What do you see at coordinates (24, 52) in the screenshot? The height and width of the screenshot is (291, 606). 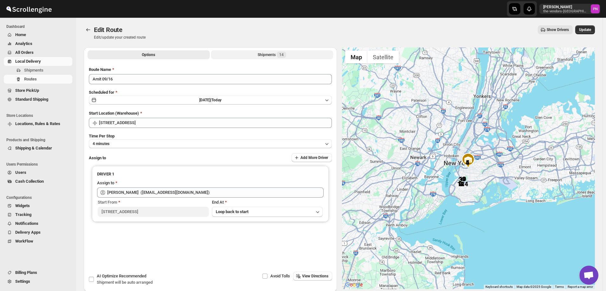 I see `span: All Orders` at bounding box center [24, 52].